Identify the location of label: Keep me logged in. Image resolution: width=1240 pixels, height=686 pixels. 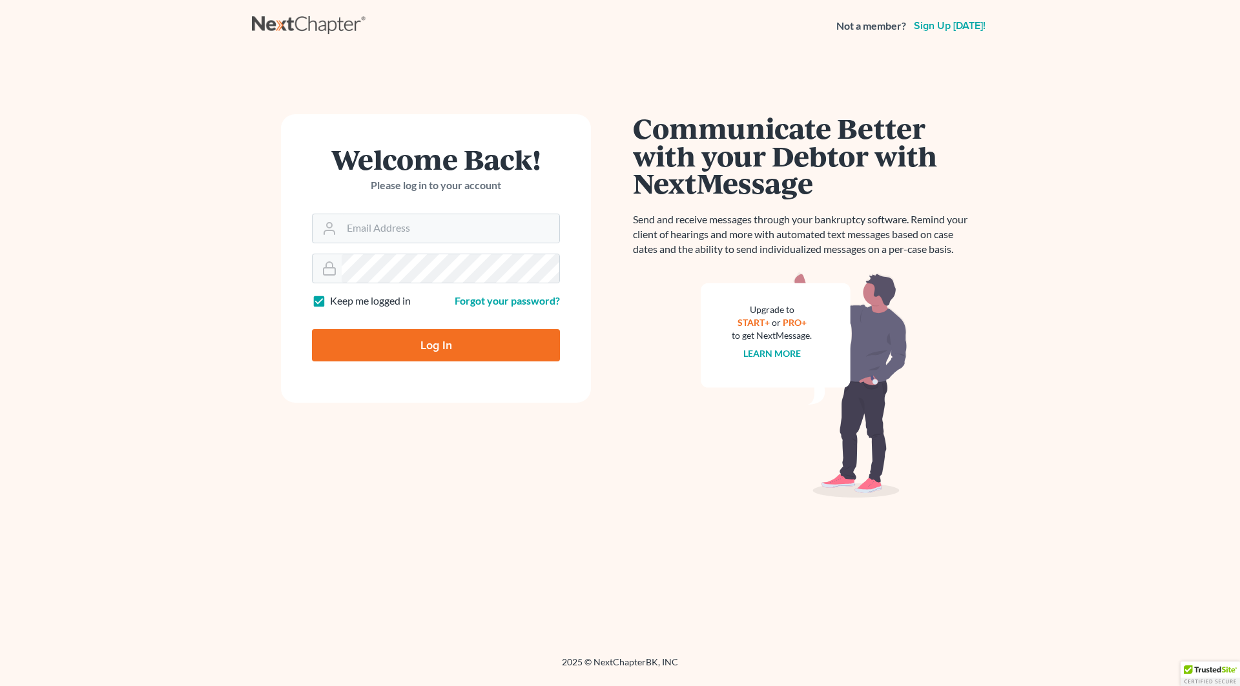
(370, 301).